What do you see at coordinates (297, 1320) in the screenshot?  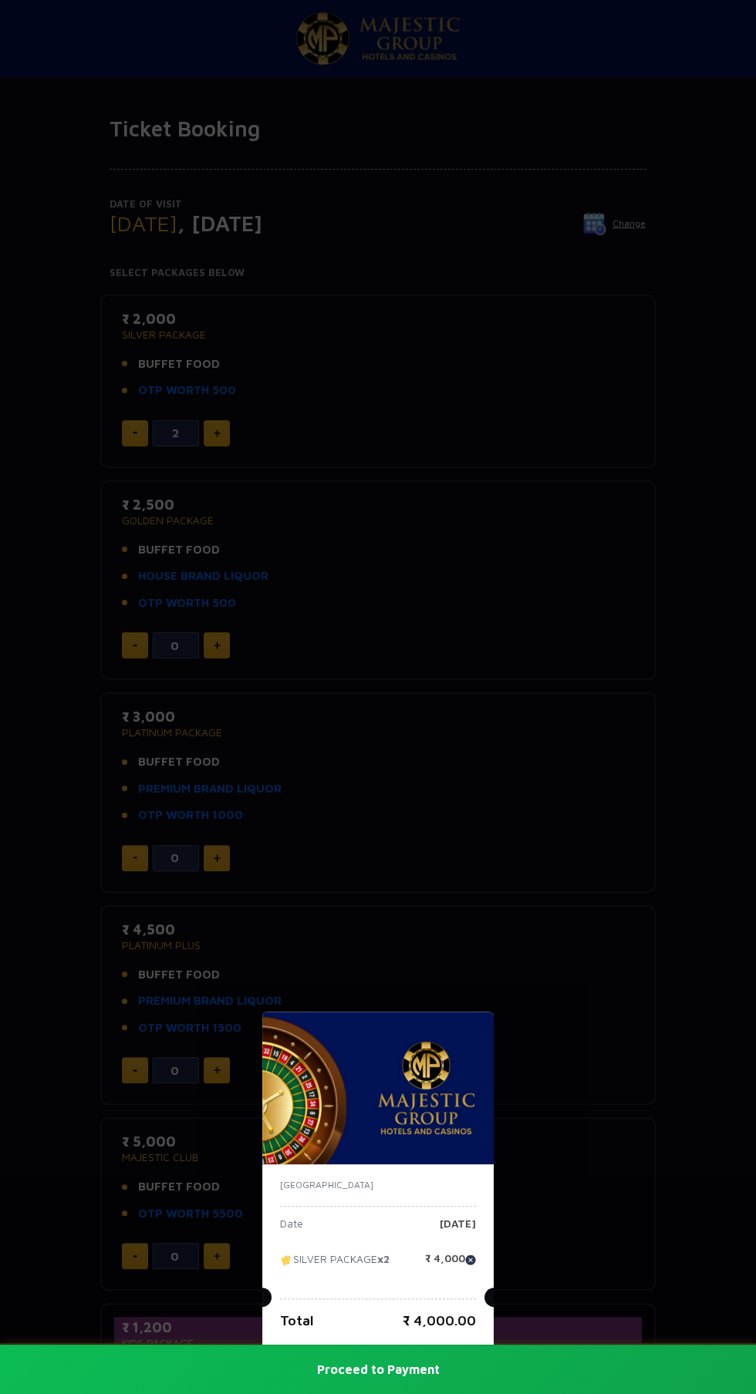 I see `p: Total` at bounding box center [297, 1320].